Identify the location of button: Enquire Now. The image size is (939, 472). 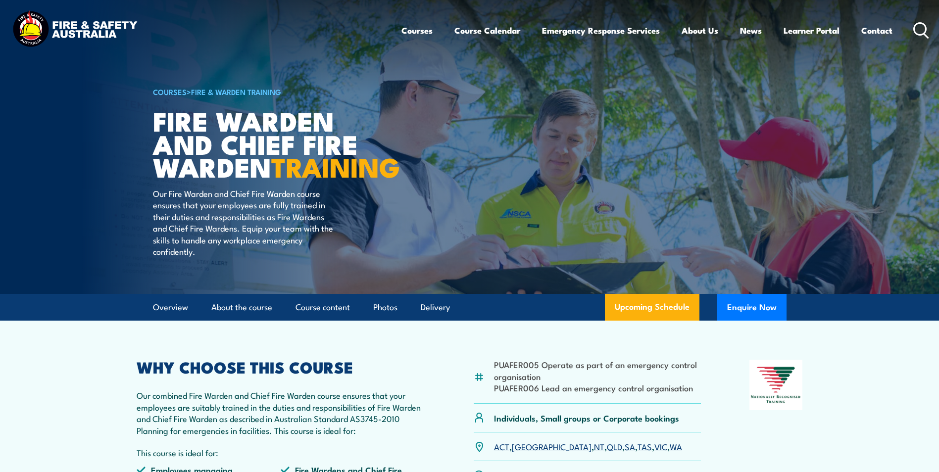
(752, 307).